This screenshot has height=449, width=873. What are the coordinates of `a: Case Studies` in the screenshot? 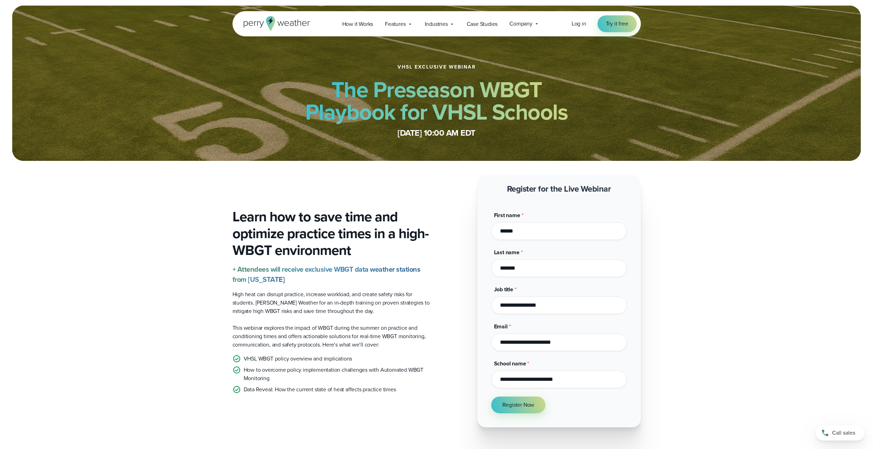 It's located at (482, 24).